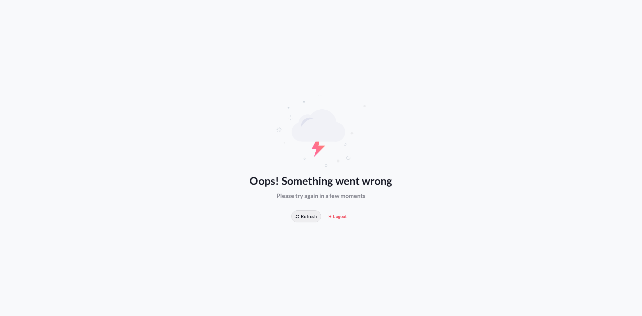 This screenshot has height=316, width=642. I want to click on span: Refresh, so click(306, 216).